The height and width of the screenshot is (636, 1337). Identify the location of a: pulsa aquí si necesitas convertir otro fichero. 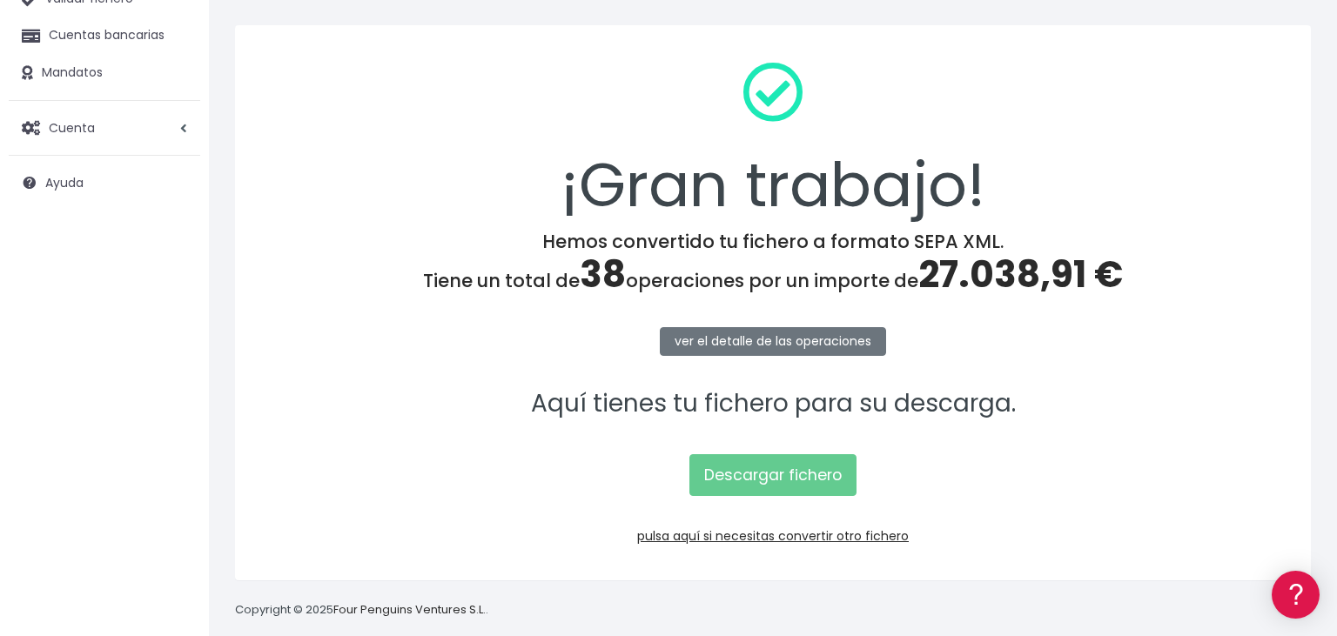
(773, 536).